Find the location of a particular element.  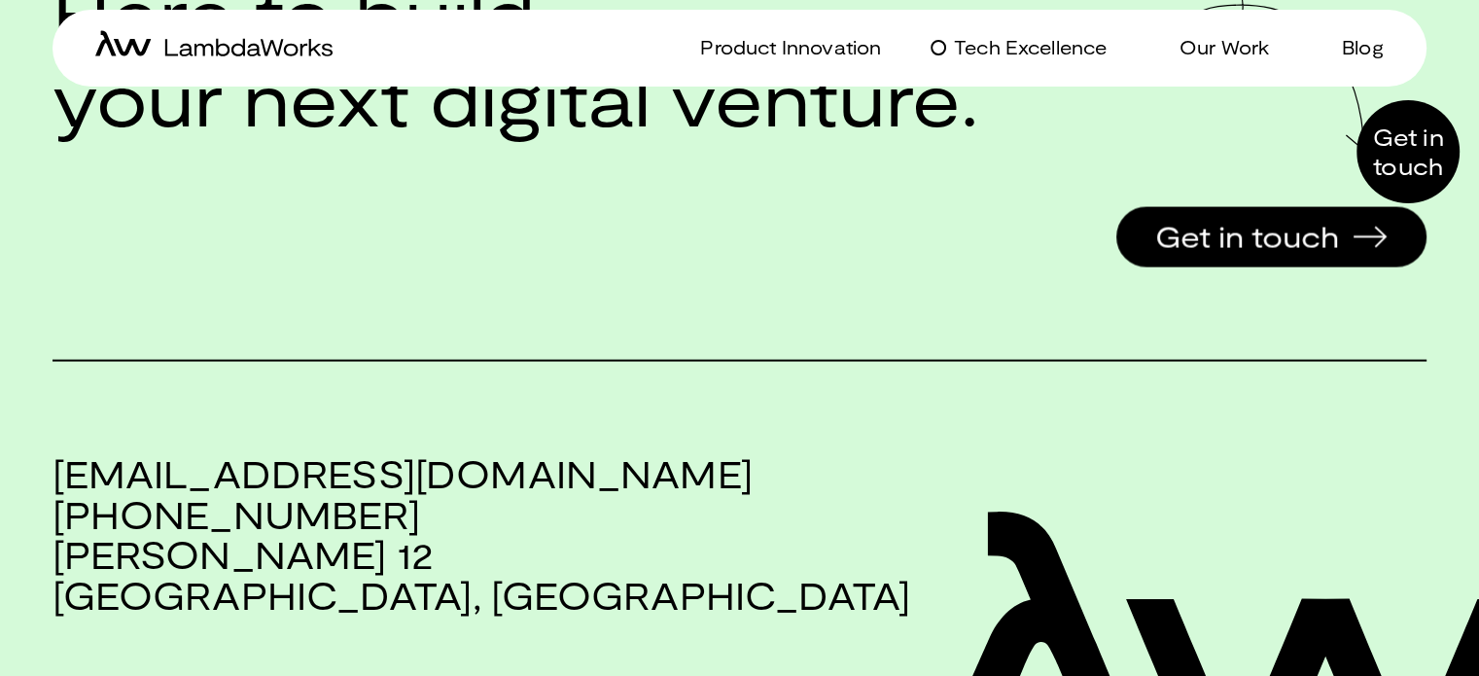

a: Tech Excellence is located at coordinates (1018, 47).